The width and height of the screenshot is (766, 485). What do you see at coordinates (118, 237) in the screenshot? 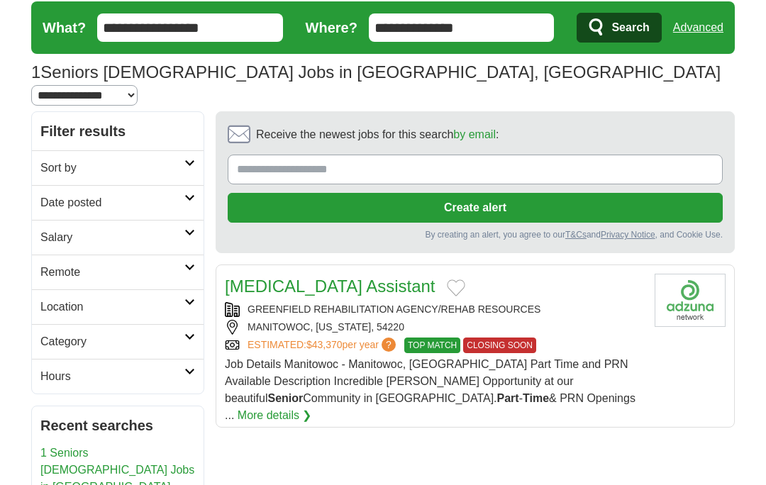
I see `a: Salary` at bounding box center [118, 237].